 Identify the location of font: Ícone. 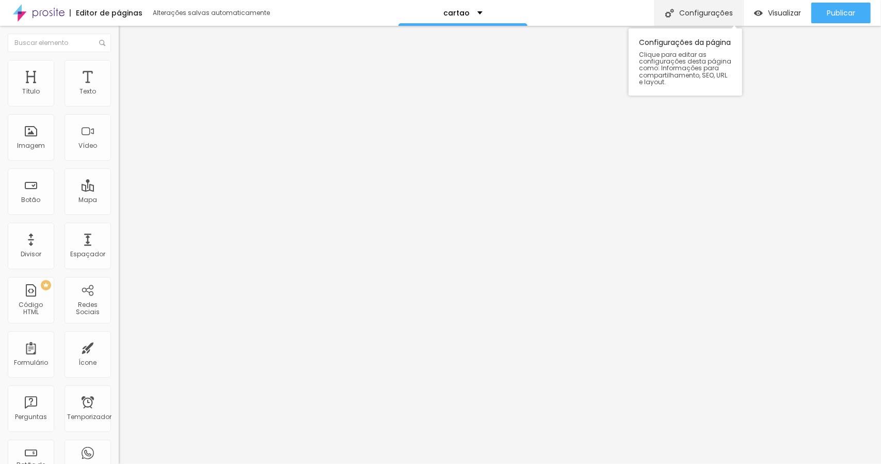
(88, 362).